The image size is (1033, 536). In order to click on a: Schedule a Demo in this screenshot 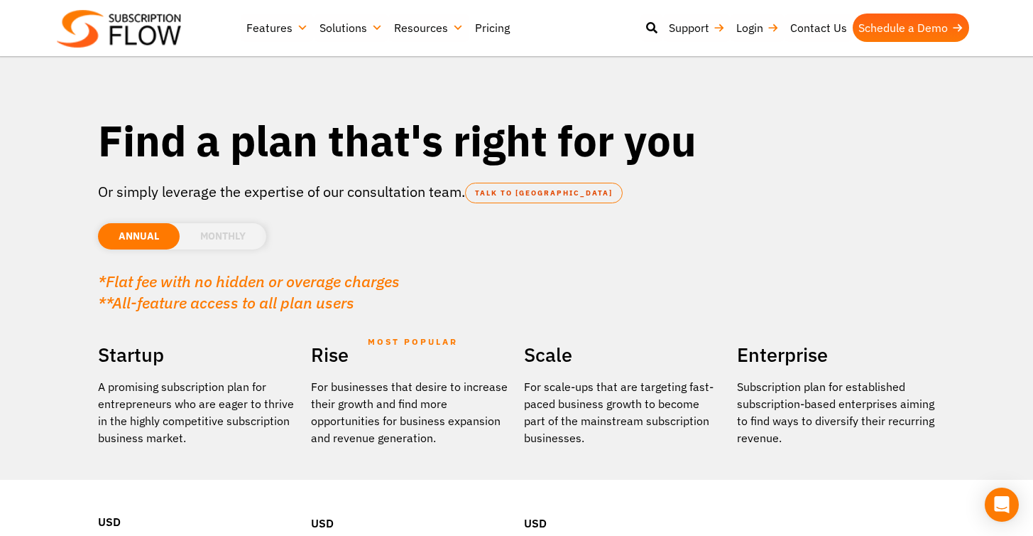, I will do `click(911, 28)`.